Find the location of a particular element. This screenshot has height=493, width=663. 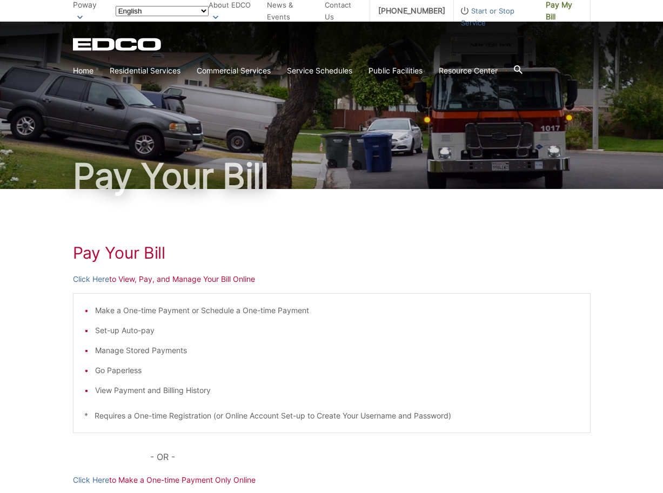

a: Service Schedules is located at coordinates (319, 71).